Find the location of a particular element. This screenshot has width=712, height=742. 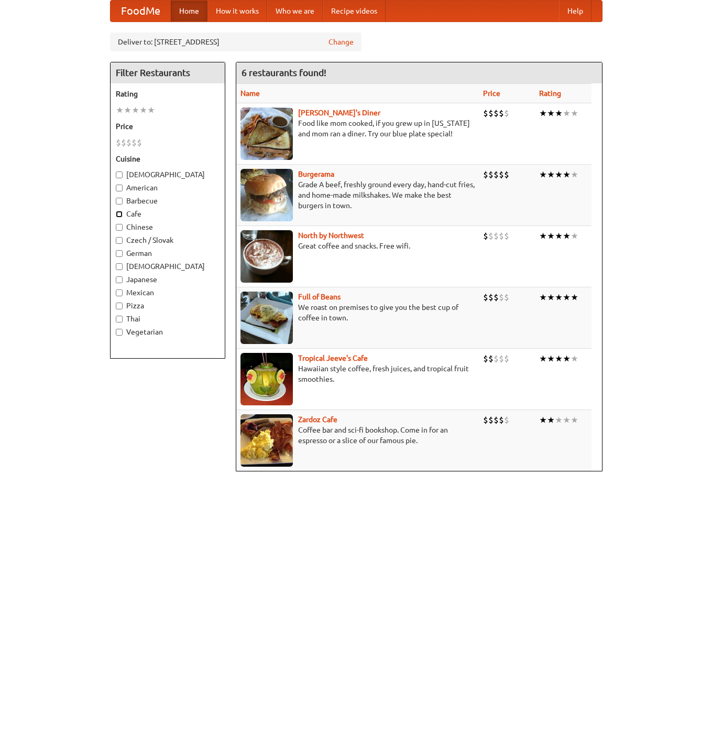

a: Rating is located at coordinates (550, 93).